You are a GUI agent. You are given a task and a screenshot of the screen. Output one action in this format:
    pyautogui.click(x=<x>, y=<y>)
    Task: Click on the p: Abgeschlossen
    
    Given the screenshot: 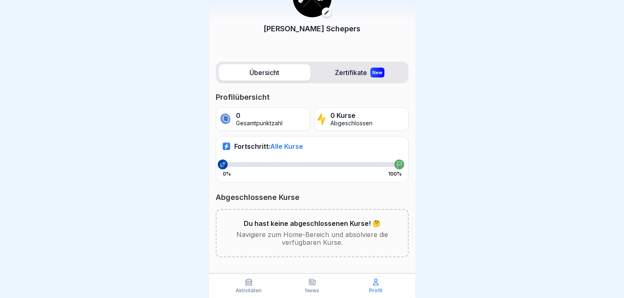 What is the action you would take?
    pyautogui.click(x=352, y=123)
    